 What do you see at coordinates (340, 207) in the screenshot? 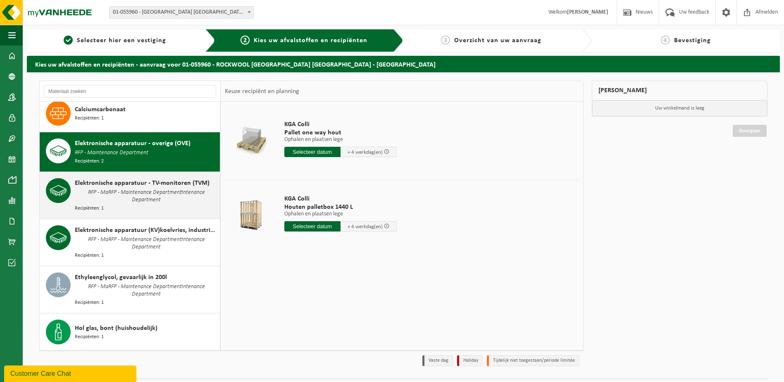
I see `span: Houten palletbox 1440 L` at bounding box center [340, 207].